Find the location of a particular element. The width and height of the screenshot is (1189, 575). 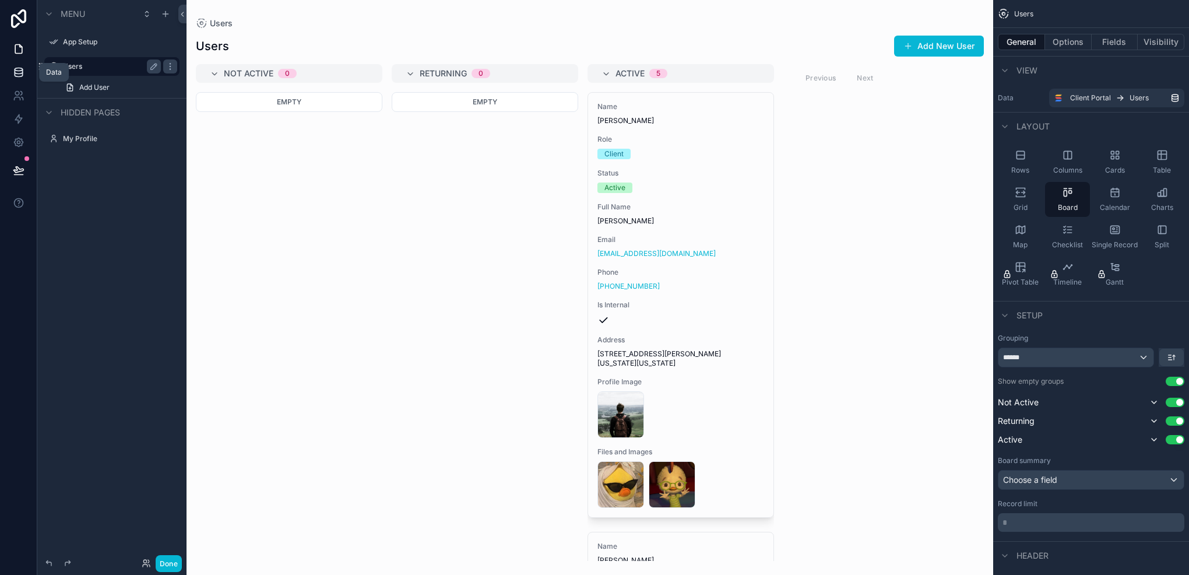

div: Data is located at coordinates (54, 72).